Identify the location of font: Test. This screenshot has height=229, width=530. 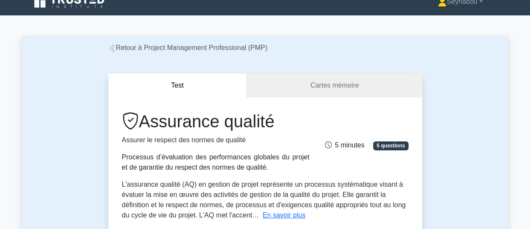
(177, 85).